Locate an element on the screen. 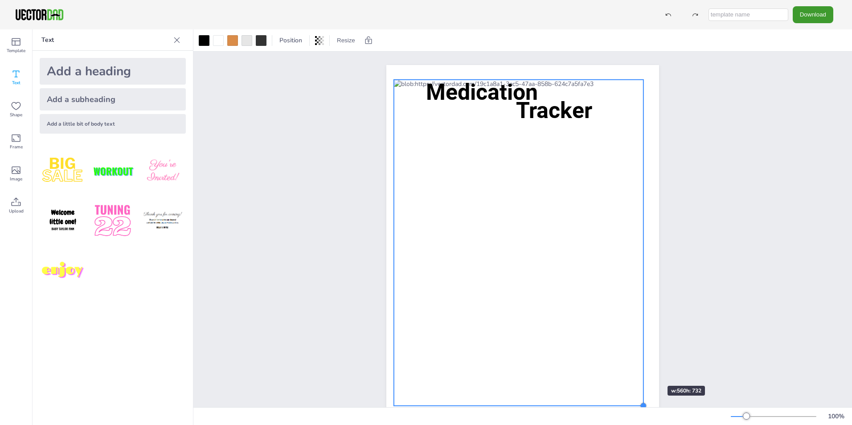  div: Add a little bit of body text is located at coordinates (113, 124).